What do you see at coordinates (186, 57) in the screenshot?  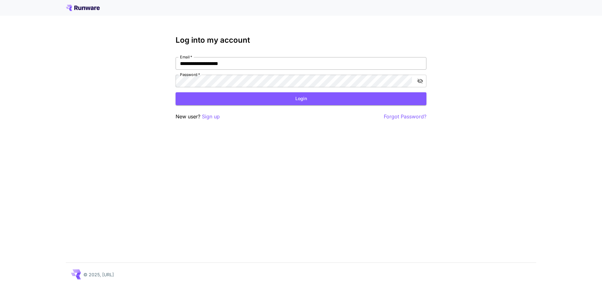 I see `label: Email` at bounding box center [186, 57].